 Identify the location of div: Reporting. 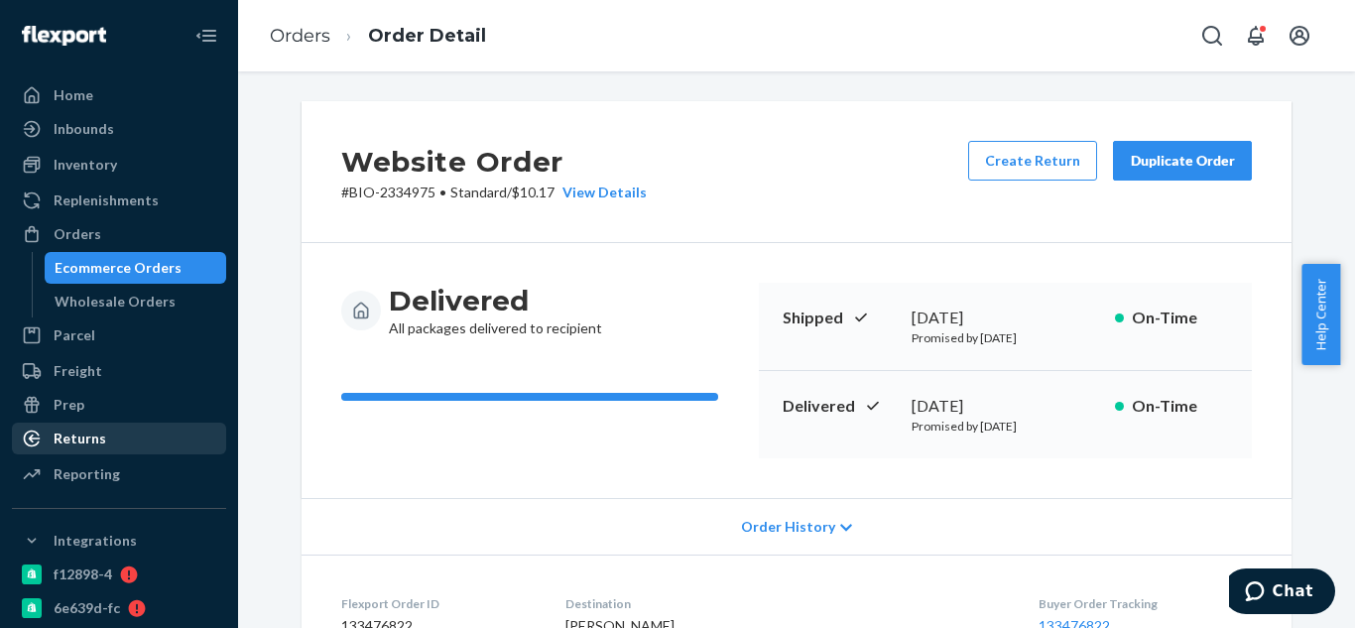
(86, 474).